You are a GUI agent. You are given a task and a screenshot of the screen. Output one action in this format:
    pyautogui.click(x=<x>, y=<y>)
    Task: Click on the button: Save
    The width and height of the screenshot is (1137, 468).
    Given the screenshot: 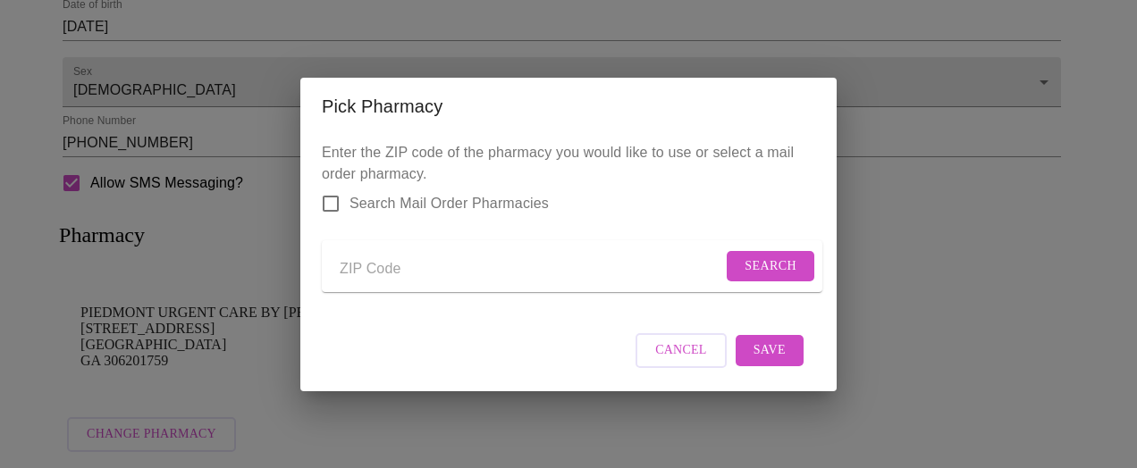 What is the action you would take?
    pyautogui.click(x=770, y=350)
    